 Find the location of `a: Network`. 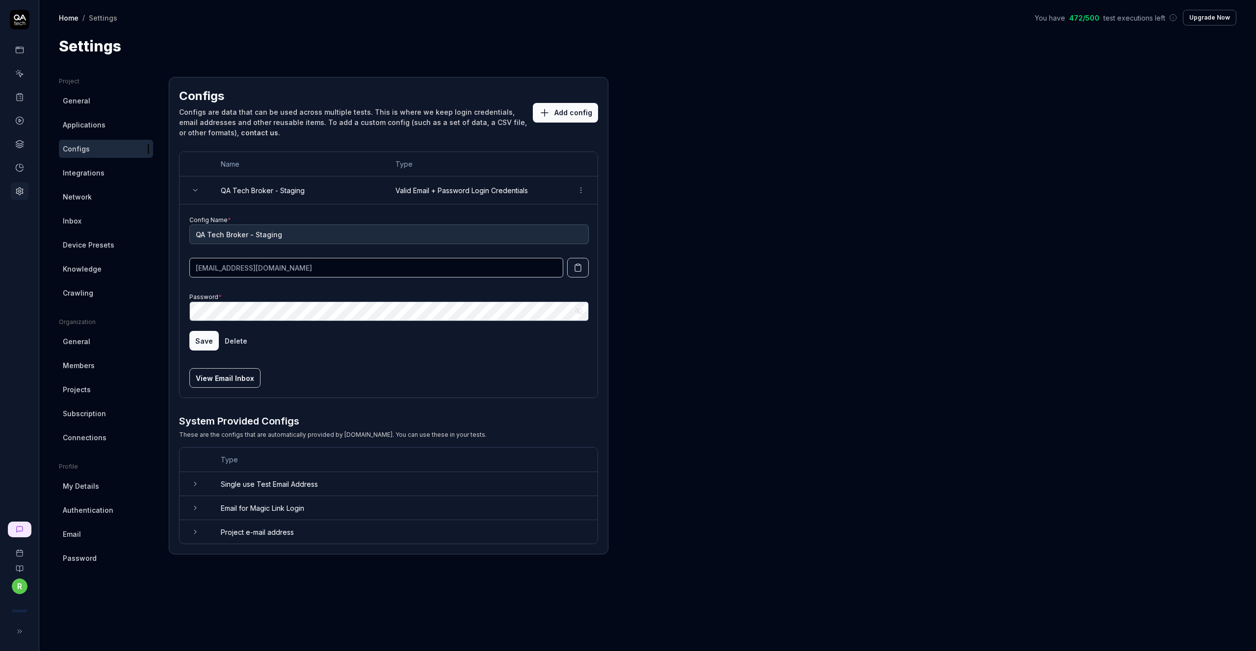

a: Network is located at coordinates (106, 197).